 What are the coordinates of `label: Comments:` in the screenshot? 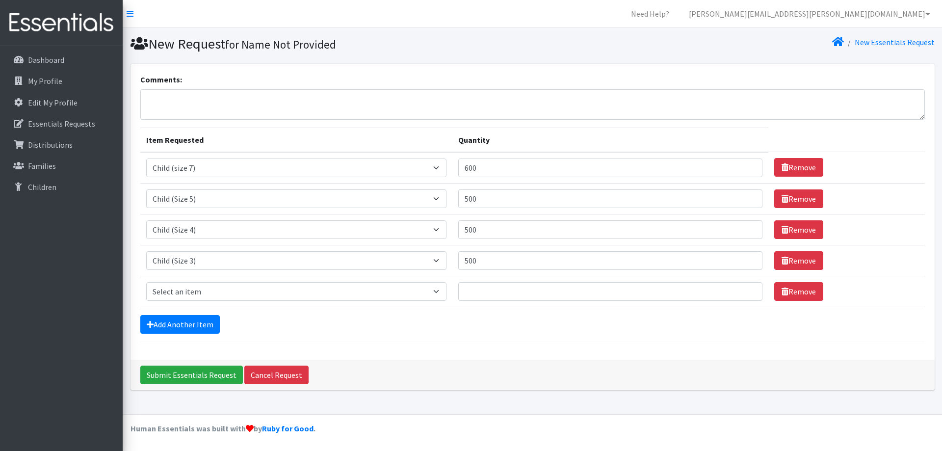 It's located at (161, 79).